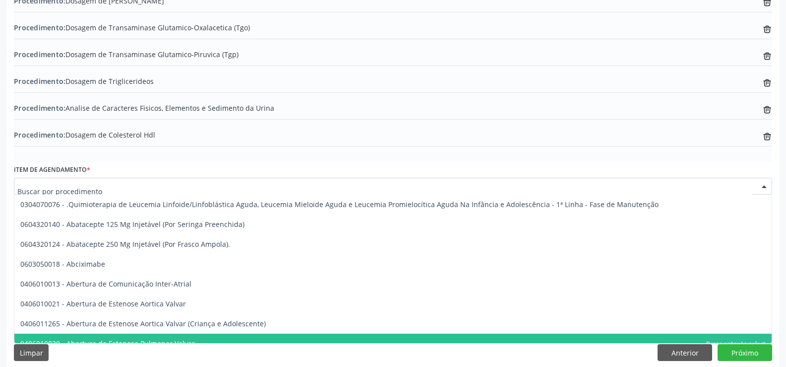 Image resolution: width=786 pixels, height=367 pixels. What do you see at coordinates (143, 323) in the screenshot?
I see `span: 0406011265 - Abertura de Estenose Aortica Valvar (Criança e Adolescente)` at bounding box center [143, 323].